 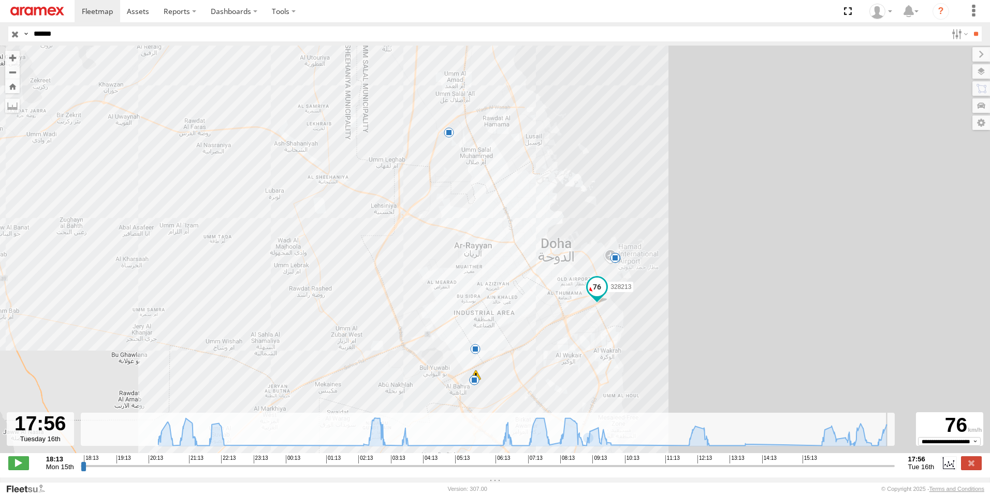 I want to click on span: 23:13, so click(x=261, y=459).